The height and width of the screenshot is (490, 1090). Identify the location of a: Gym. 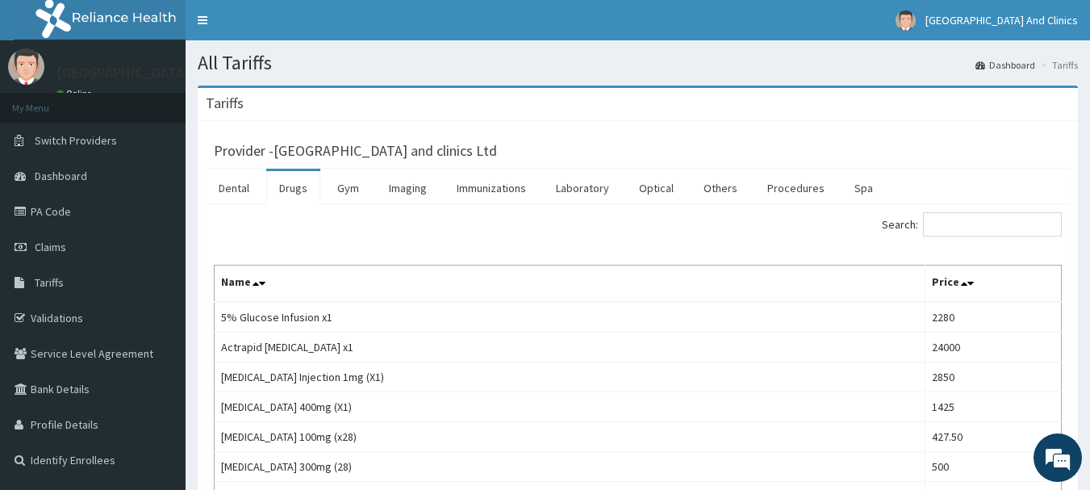
(348, 188).